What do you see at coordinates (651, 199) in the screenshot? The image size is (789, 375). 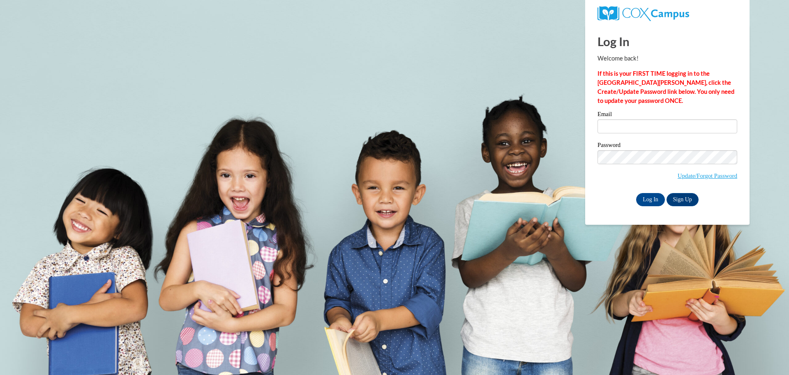 I see `input: Log In` at bounding box center [651, 199].